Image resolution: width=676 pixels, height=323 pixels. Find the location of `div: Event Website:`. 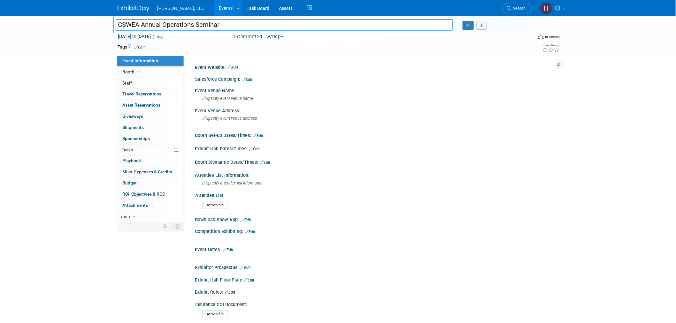

div: Event Website: is located at coordinates (376, 67).